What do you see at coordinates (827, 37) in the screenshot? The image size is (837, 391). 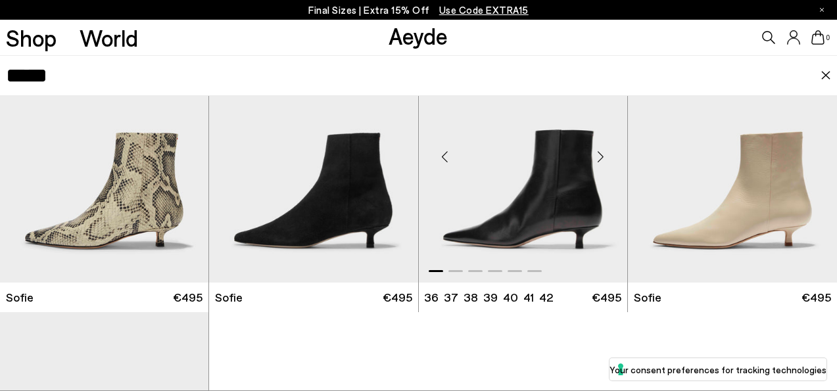 I see `span: 0` at bounding box center [827, 37].